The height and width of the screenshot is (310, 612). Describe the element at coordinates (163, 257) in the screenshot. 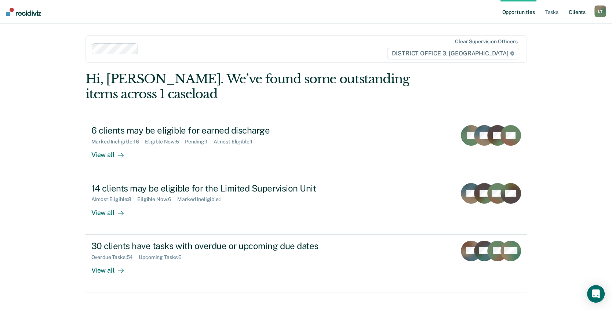

I see `div: Upcoming Tasks : 6` at that location.